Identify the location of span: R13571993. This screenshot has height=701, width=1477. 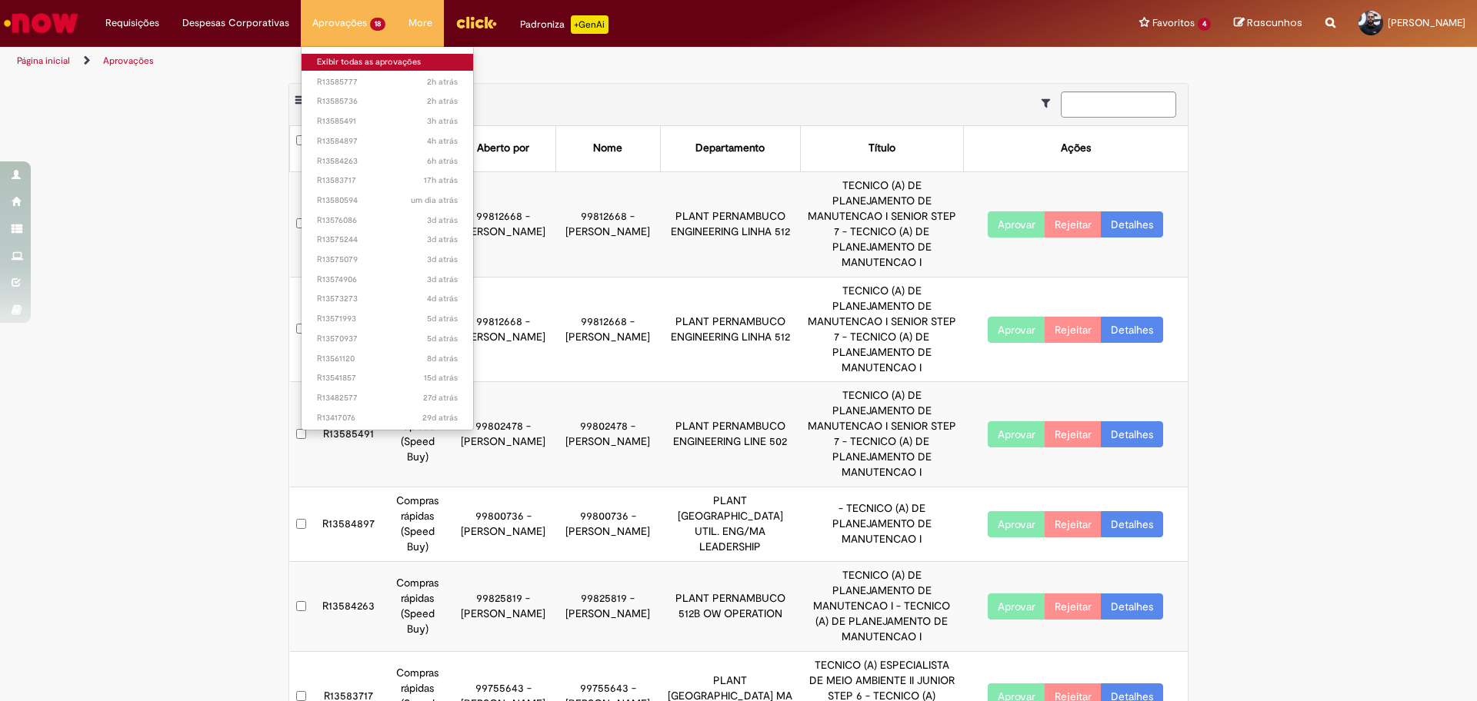
(387, 319).